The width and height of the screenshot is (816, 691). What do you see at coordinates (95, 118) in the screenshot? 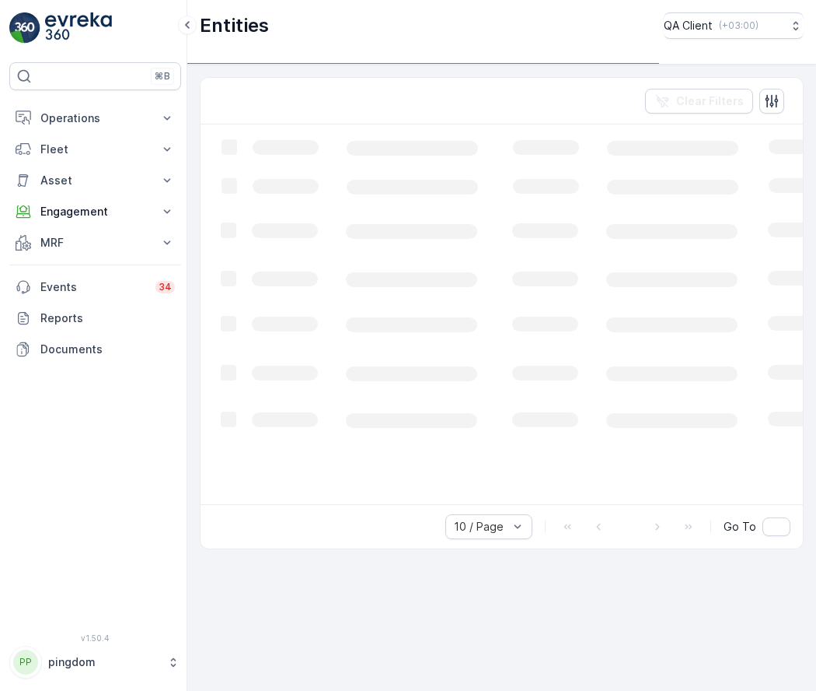
I see `button: Operations` at bounding box center [95, 118].